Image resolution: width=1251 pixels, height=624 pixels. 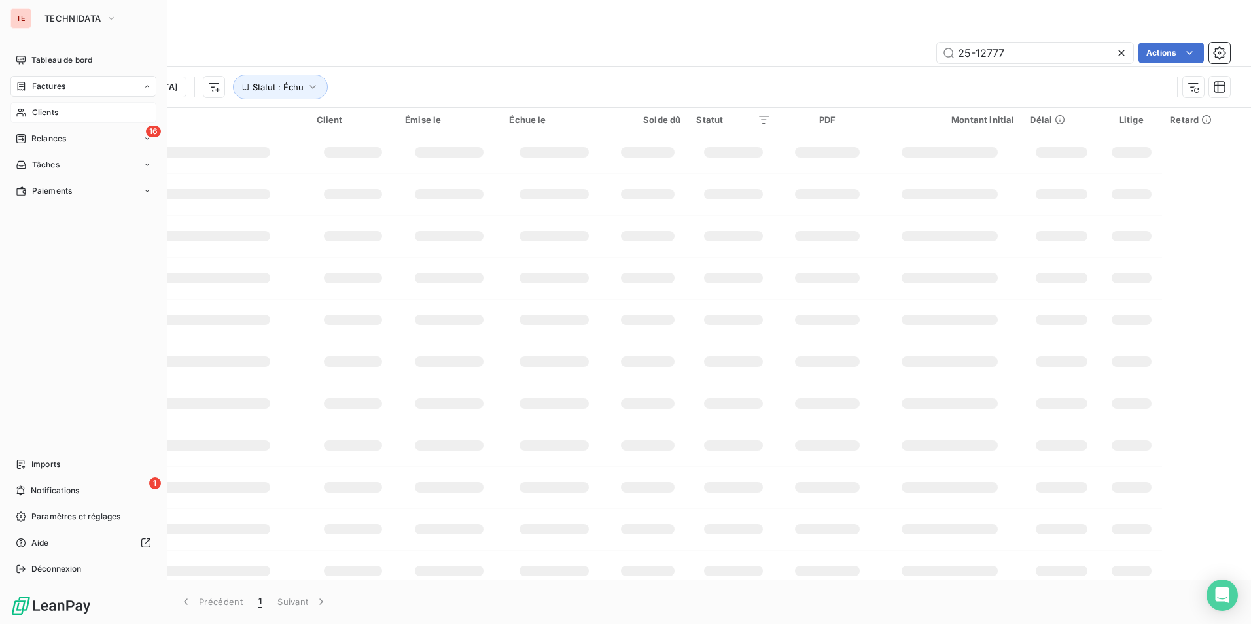 What do you see at coordinates (280, 87) in the screenshot?
I see `button: Statut : Échu` at bounding box center [280, 87].